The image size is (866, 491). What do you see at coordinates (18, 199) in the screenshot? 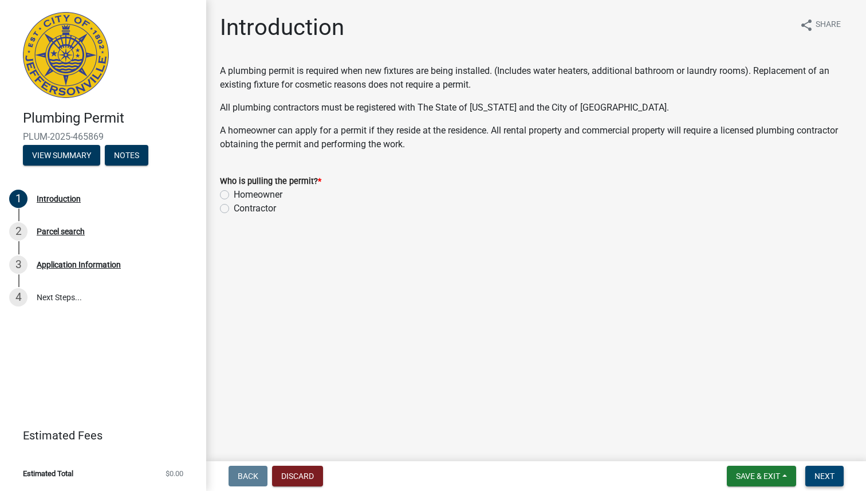
I see `div: 1` at bounding box center [18, 199].